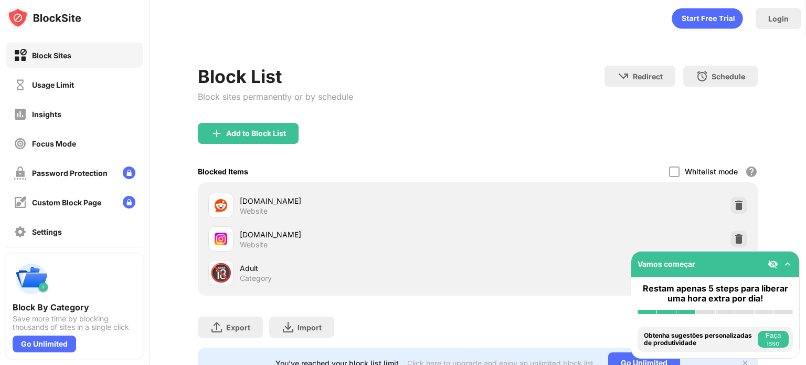 The width and height of the screenshot is (806, 365). I want to click on img: logo-blocksite.svg, so click(44, 18).